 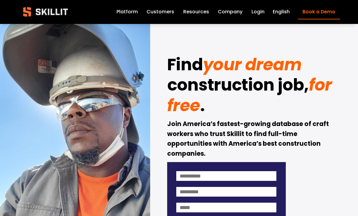 I want to click on a: Login, so click(x=258, y=12).